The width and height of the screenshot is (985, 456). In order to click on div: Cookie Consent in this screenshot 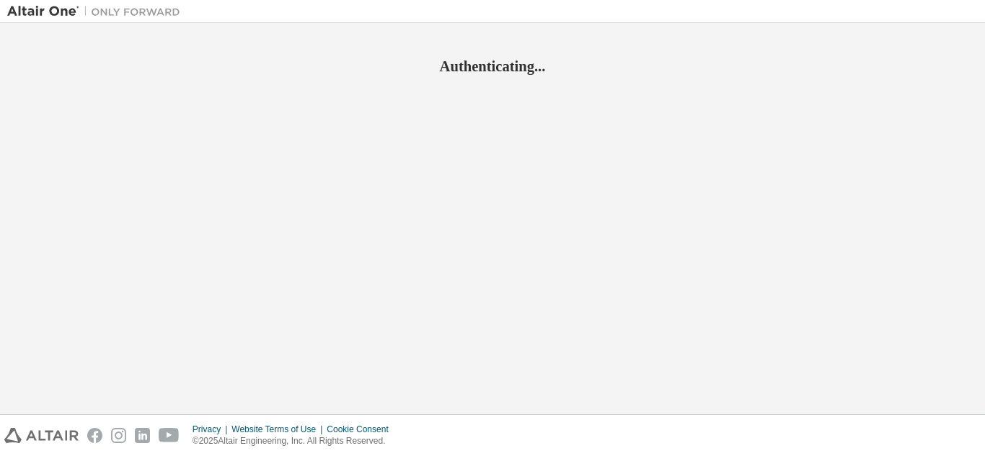, I will do `click(361, 430)`.